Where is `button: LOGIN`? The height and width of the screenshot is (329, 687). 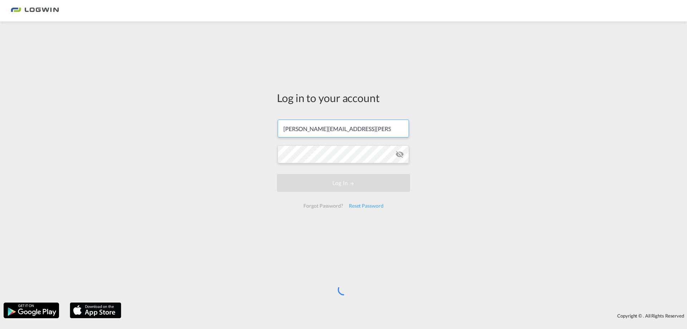 button: LOGIN is located at coordinates (343, 183).